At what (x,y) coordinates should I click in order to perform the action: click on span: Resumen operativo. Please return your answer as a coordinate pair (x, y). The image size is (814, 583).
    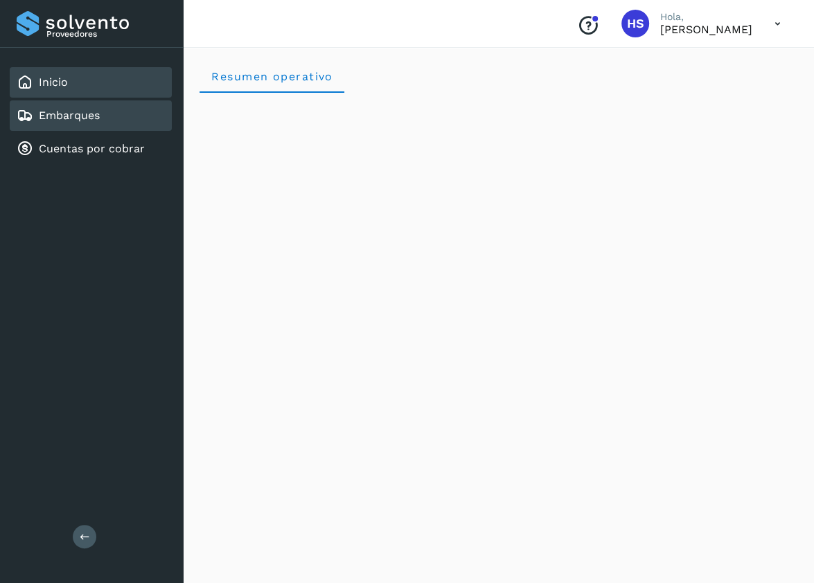
    Looking at the image, I should click on (272, 76).